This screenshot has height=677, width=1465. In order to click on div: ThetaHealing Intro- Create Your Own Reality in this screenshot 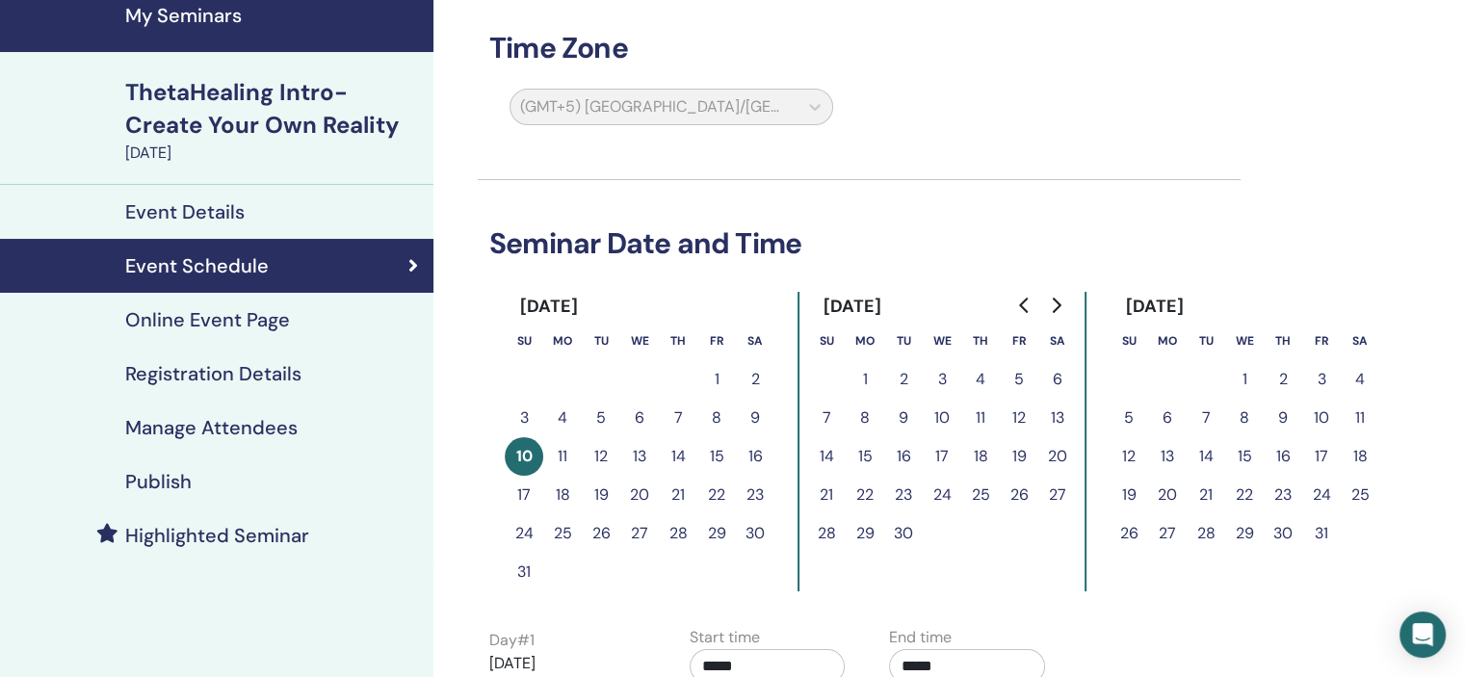, I will do `click(274, 109)`.